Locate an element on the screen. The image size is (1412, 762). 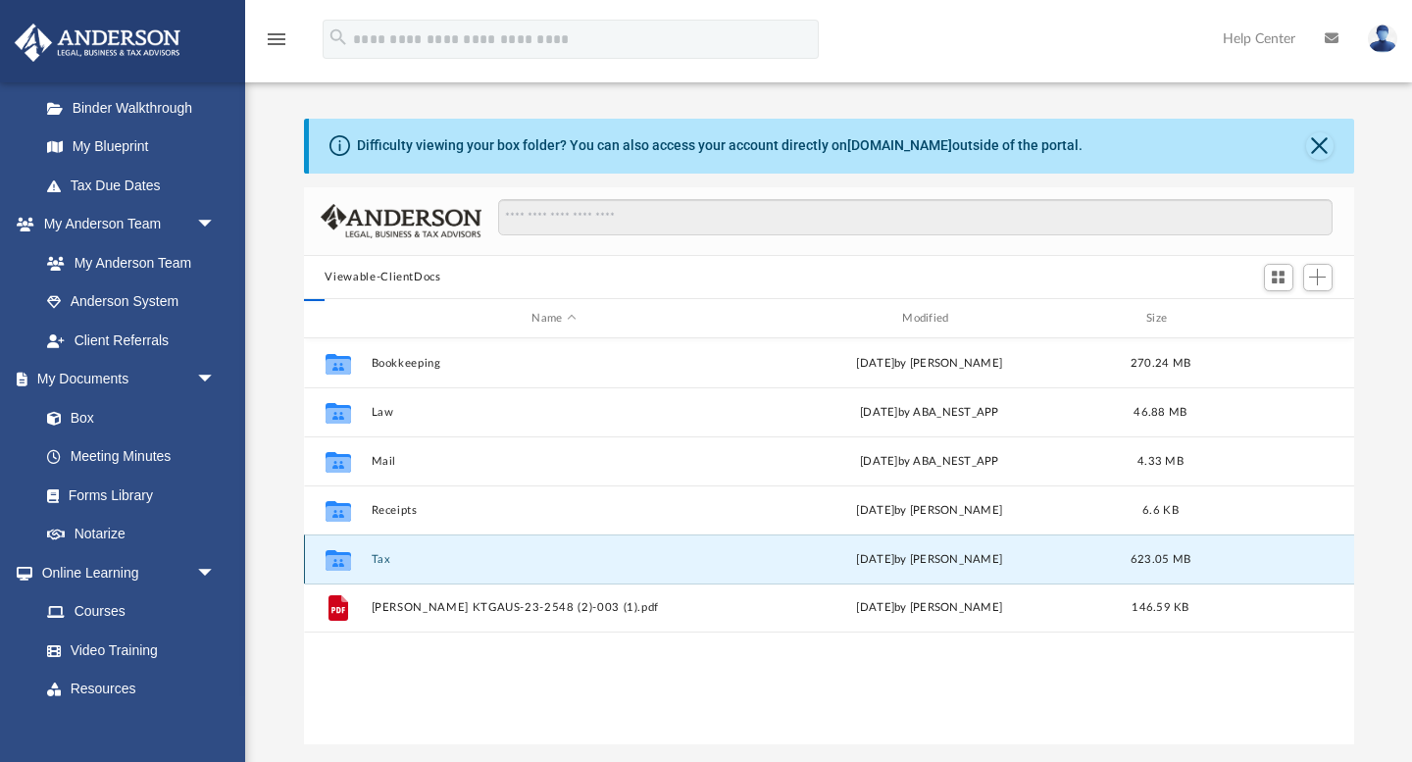
div: Size is located at coordinates (1160, 319).